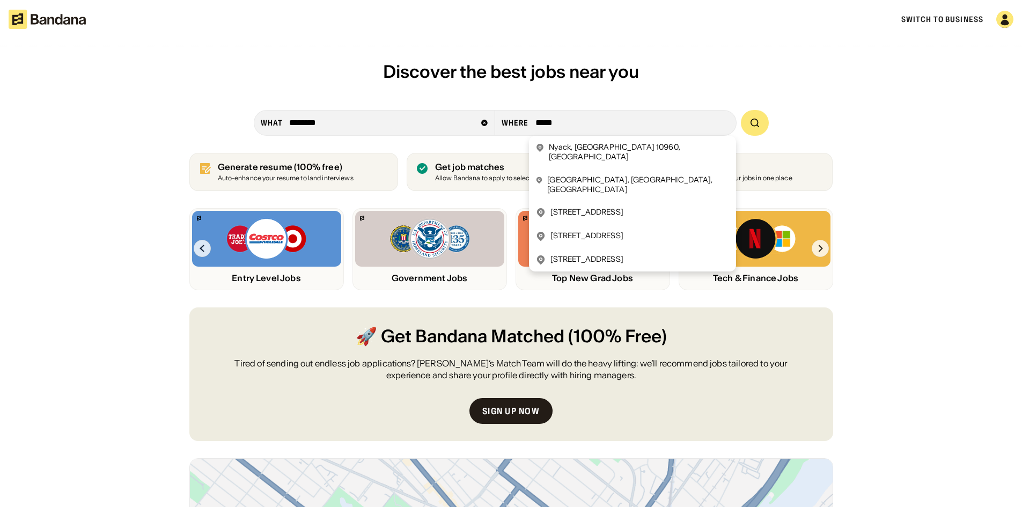  Describe the element at coordinates (511, 411) in the screenshot. I see `div: Sign up now` at that location.